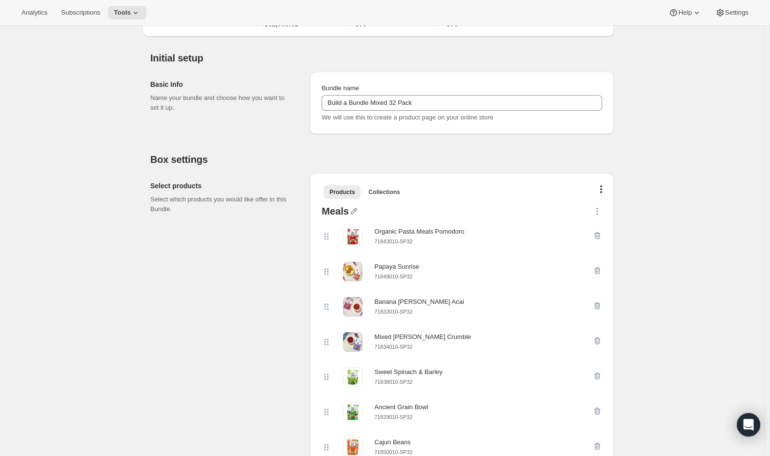 The width and height of the screenshot is (770, 456). I want to click on button: Settings, so click(732, 13).